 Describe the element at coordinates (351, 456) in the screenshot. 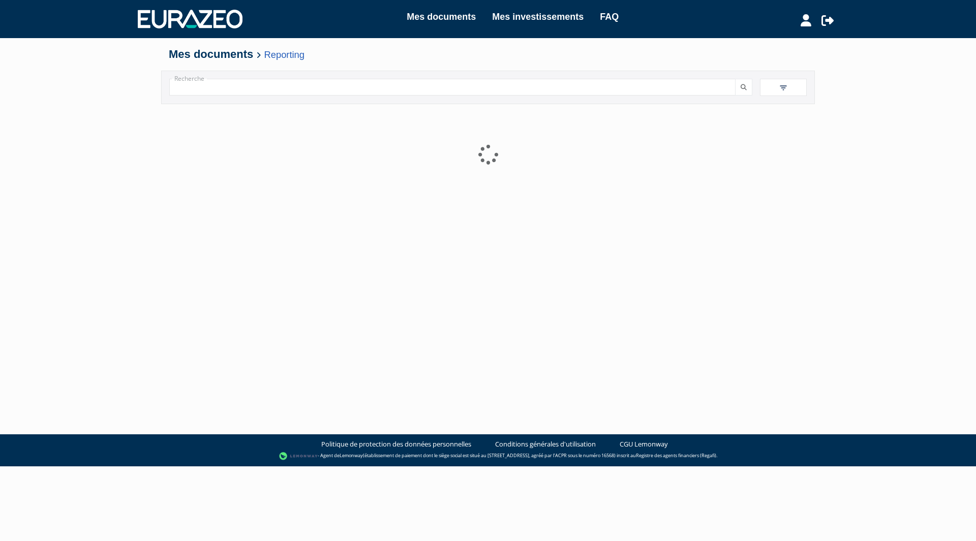

I see `a: Lemonway` at that location.